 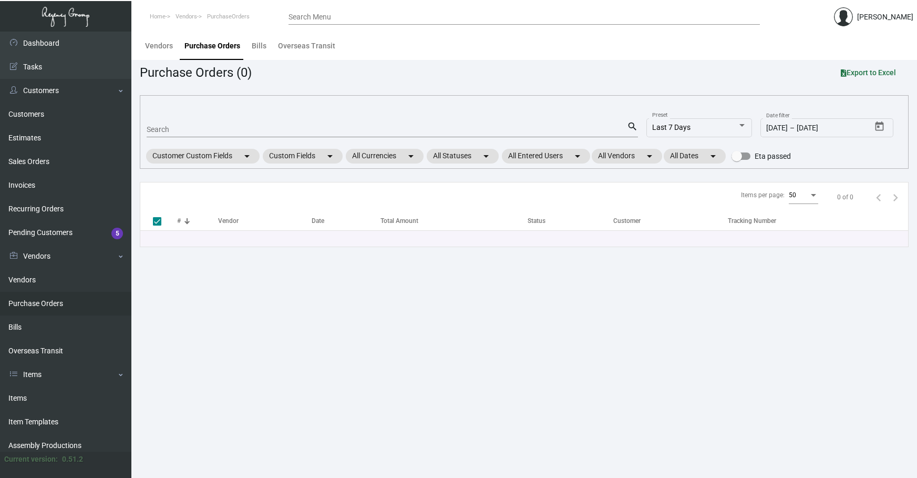 What do you see at coordinates (843, 17) in the screenshot?
I see `img: admin@bootstrapmaster.com` at bounding box center [843, 17].